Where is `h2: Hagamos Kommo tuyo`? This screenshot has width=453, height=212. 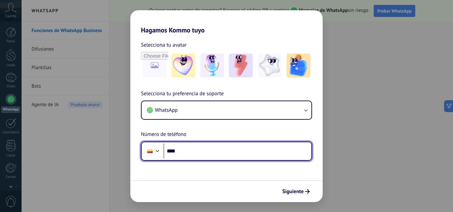 h2: Hagamos Kommo tuyo is located at coordinates (226, 22).